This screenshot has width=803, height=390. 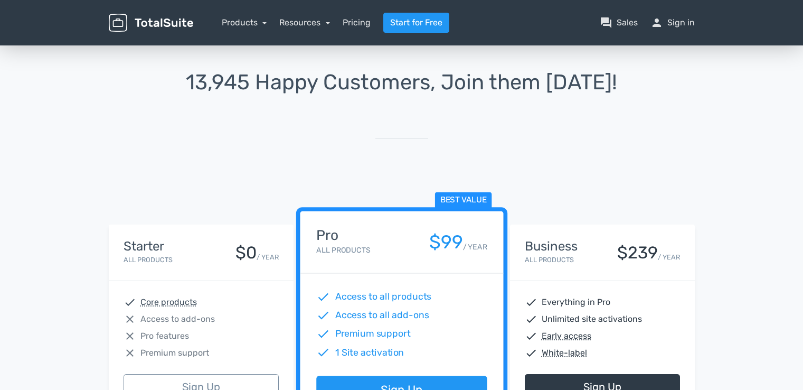 I want to click on span: Best value, so click(x=463, y=200).